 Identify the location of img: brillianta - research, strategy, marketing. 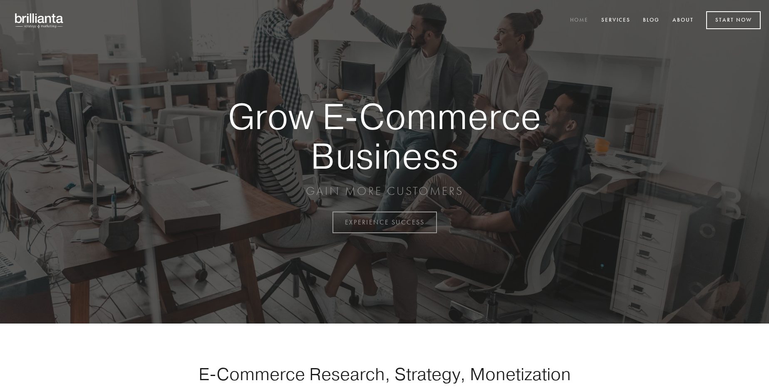
(40, 20).